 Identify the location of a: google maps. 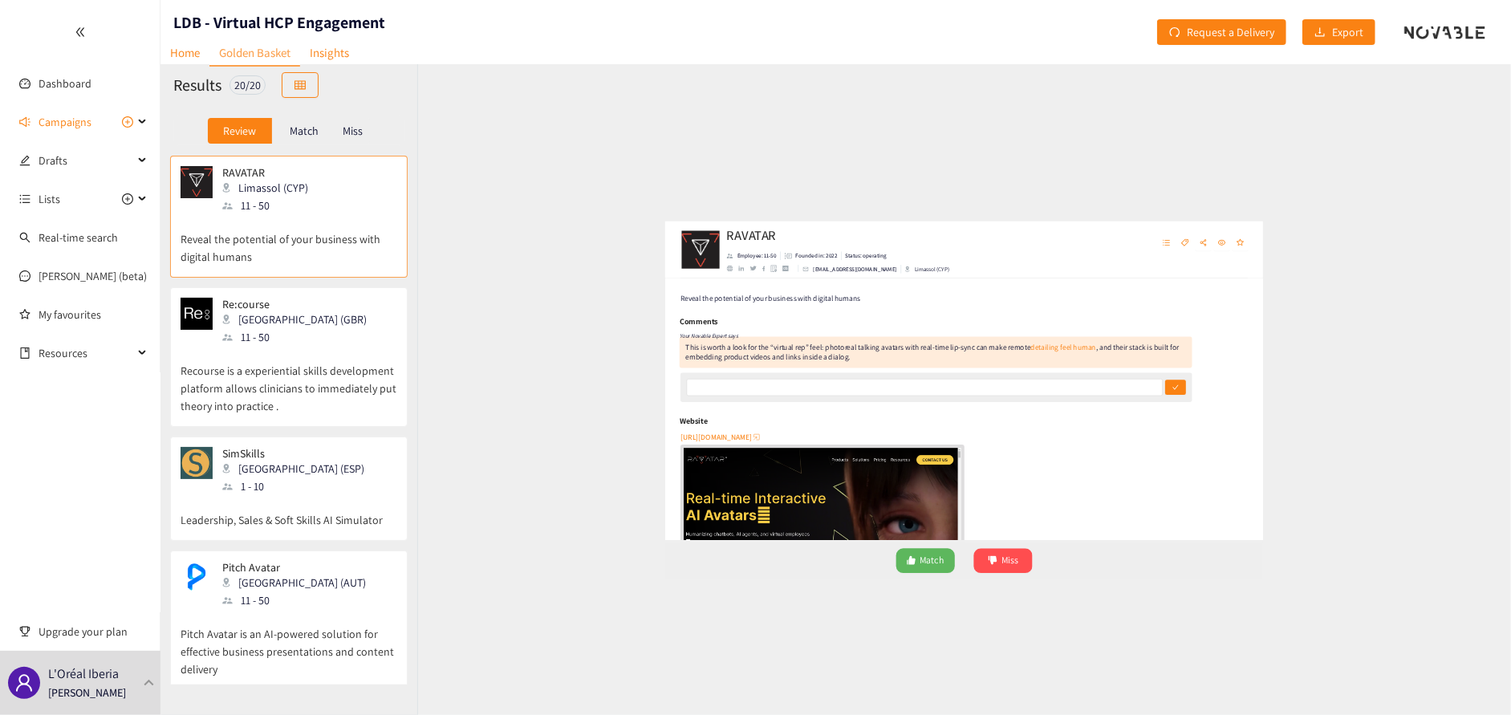
(646, 184).